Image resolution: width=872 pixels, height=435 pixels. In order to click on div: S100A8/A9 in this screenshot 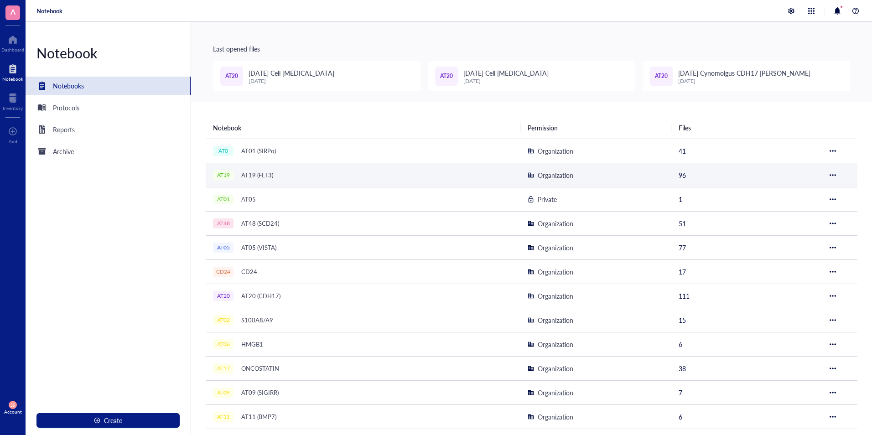, I will do `click(257, 320)`.